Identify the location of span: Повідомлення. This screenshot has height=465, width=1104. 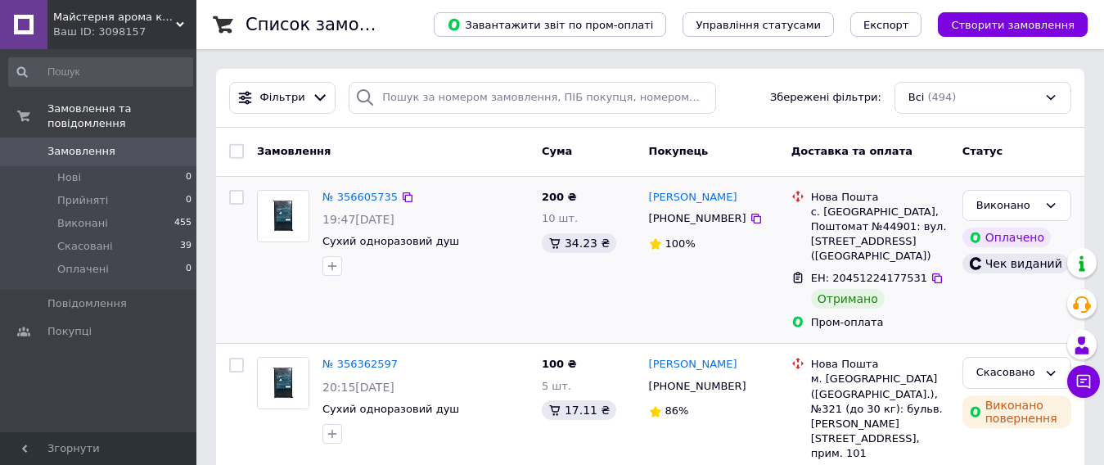
(87, 304).